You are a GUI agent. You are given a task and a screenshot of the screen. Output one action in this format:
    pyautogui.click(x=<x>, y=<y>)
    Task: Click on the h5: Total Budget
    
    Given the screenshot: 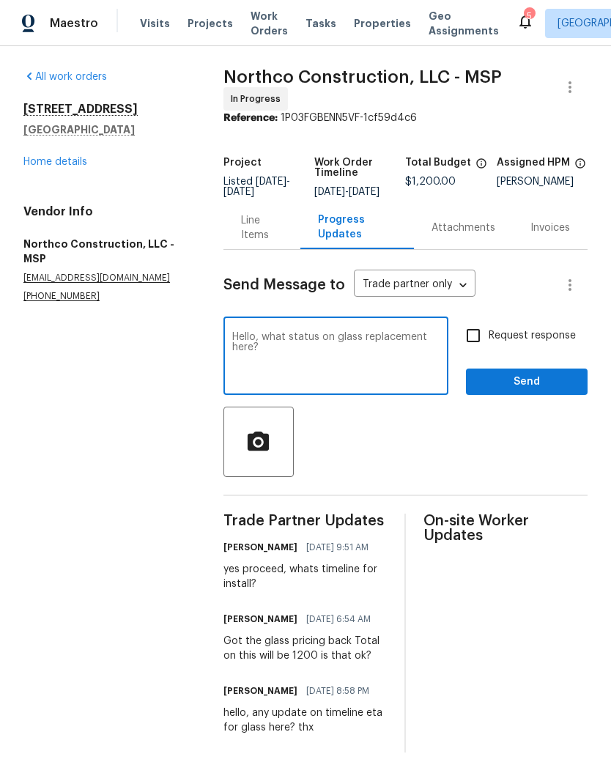 What is the action you would take?
    pyautogui.click(x=438, y=163)
    